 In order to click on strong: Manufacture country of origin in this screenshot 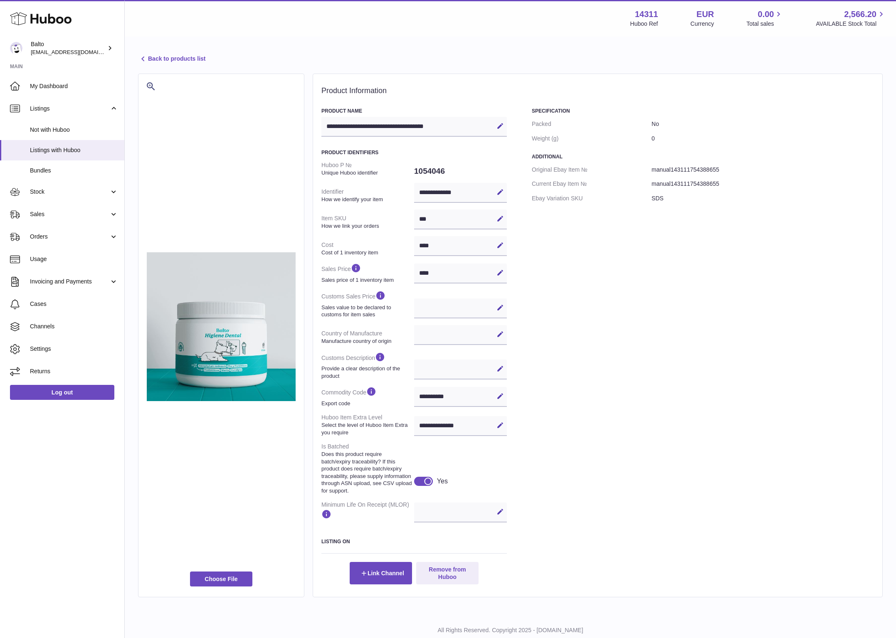, I will do `click(367, 341)`.